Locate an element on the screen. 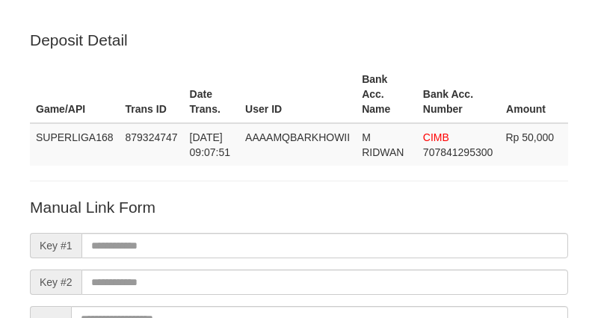 The height and width of the screenshot is (318, 598). p: Deposit Detail is located at coordinates (299, 40).